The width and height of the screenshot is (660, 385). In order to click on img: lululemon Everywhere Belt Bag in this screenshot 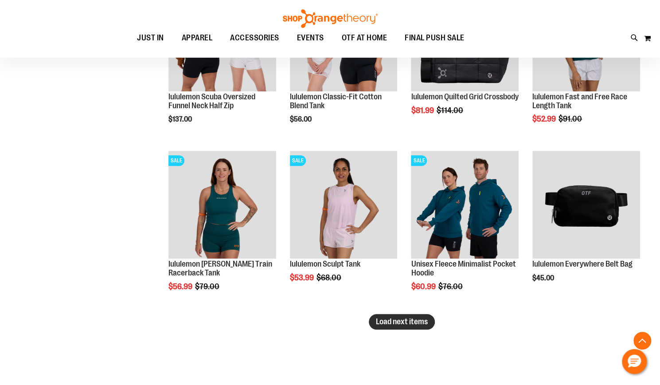, I will do `click(586, 204)`.